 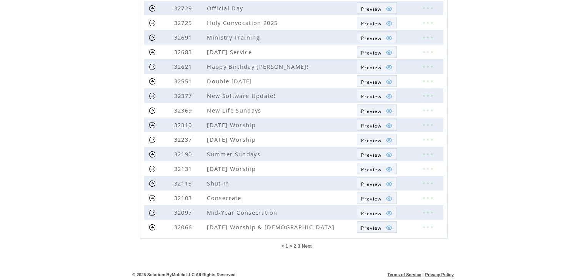 I want to click on span: New Life Sundays, so click(x=235, y=110).